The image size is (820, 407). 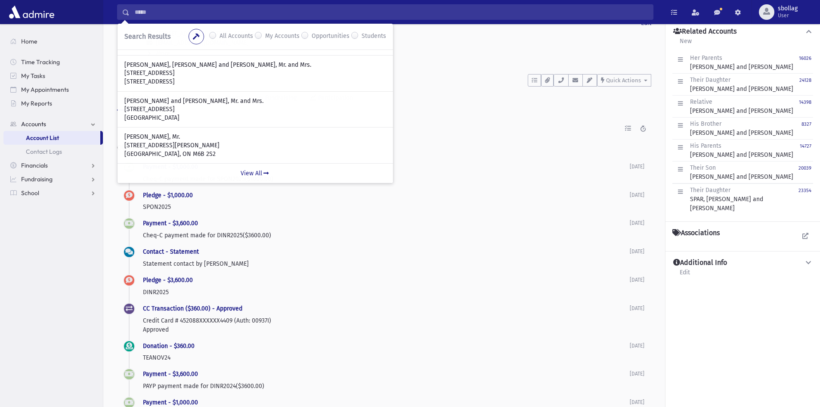 What do you see at coordinates (805, 199) in the screenshot?
I see `a: 23354` at bounding box center [805, 199].